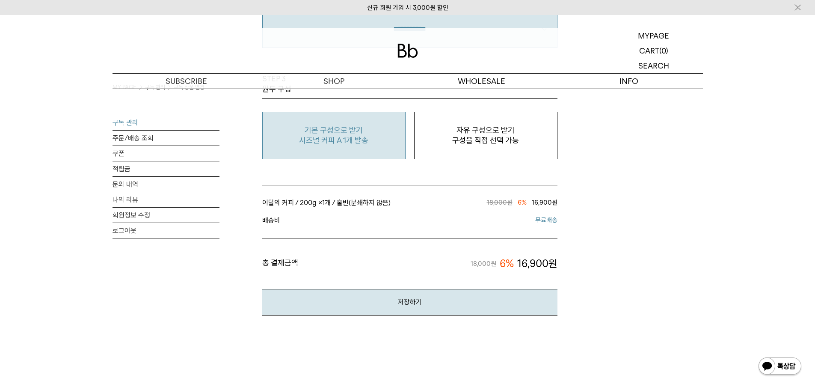  Describe the element at coordinates (485, 130) in the screenshot. I see `p: 자유 구성으로 받기` at that location.